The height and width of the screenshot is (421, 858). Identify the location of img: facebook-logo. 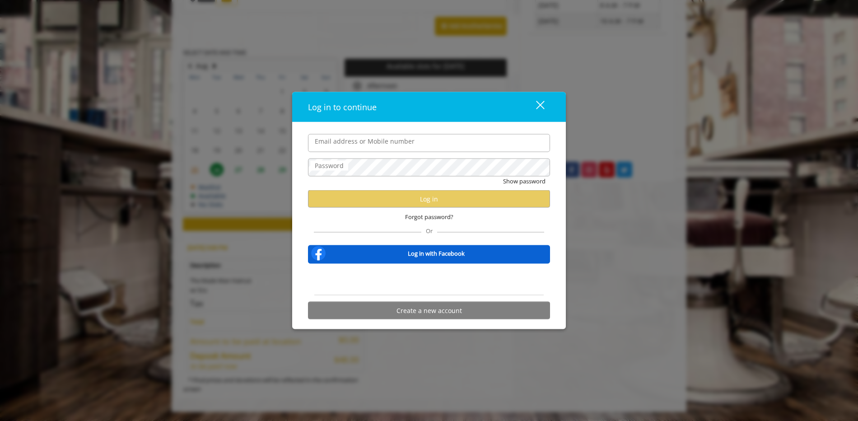
(318, 253).